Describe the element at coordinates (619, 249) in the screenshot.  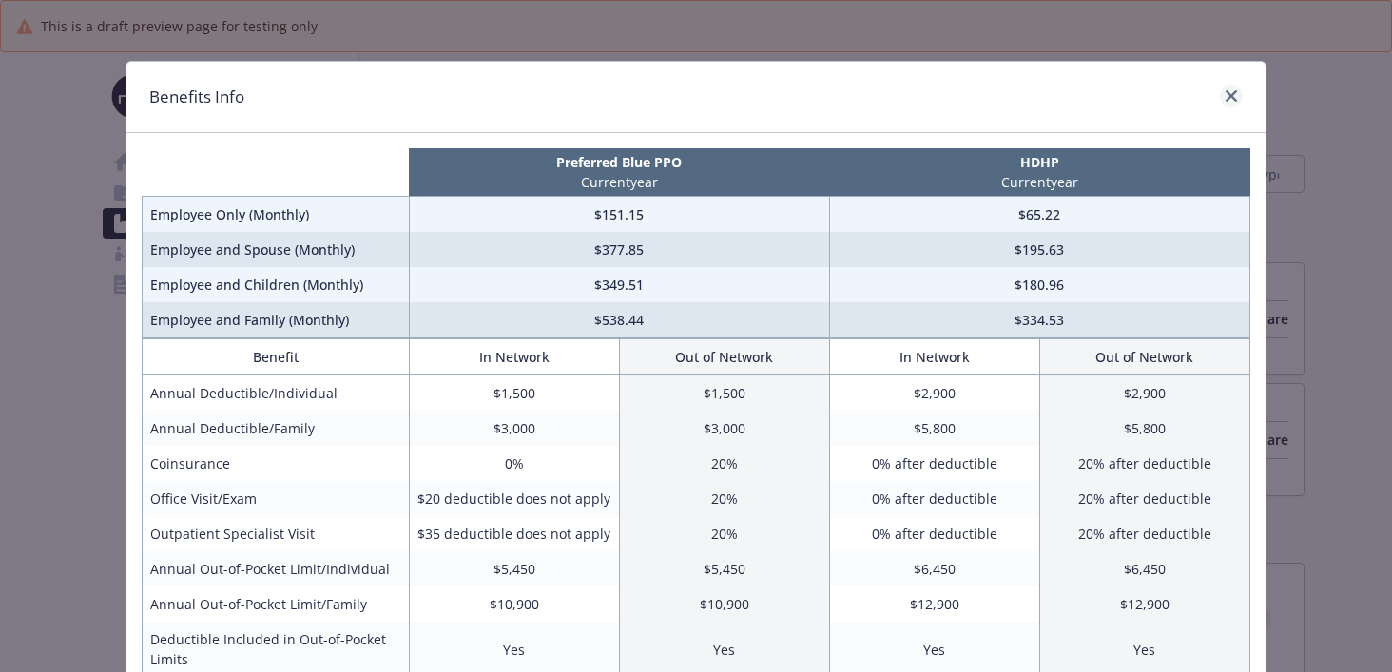
I see `td: $377.85` at that location.